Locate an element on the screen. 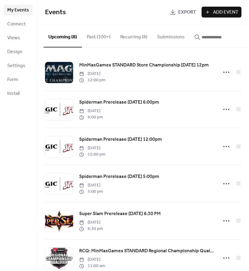  span: Form is located at coordinates (13, 80).